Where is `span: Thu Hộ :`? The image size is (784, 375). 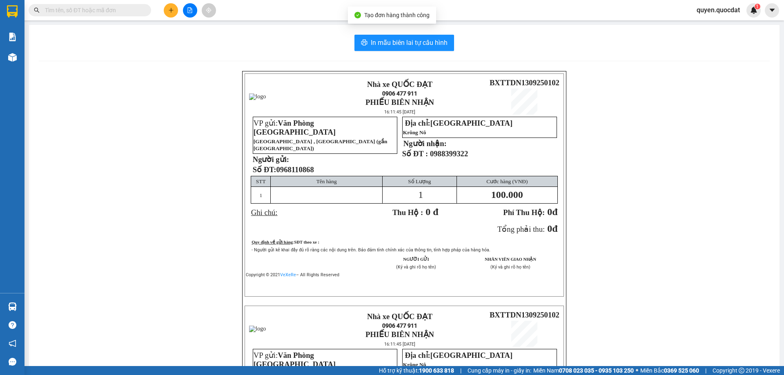
span: Thu Hộ : is located at coordinates (408, 212).